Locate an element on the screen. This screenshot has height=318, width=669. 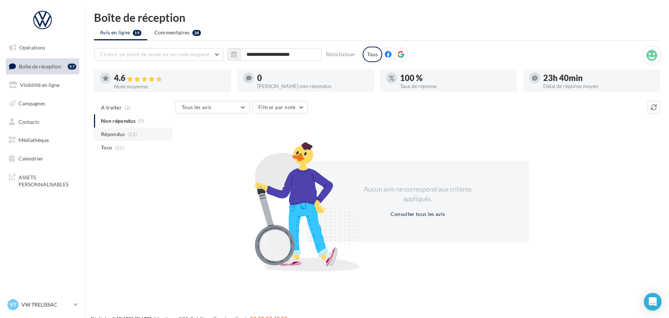
span: Visibilité en ligne is located at coordinates (40, 85).